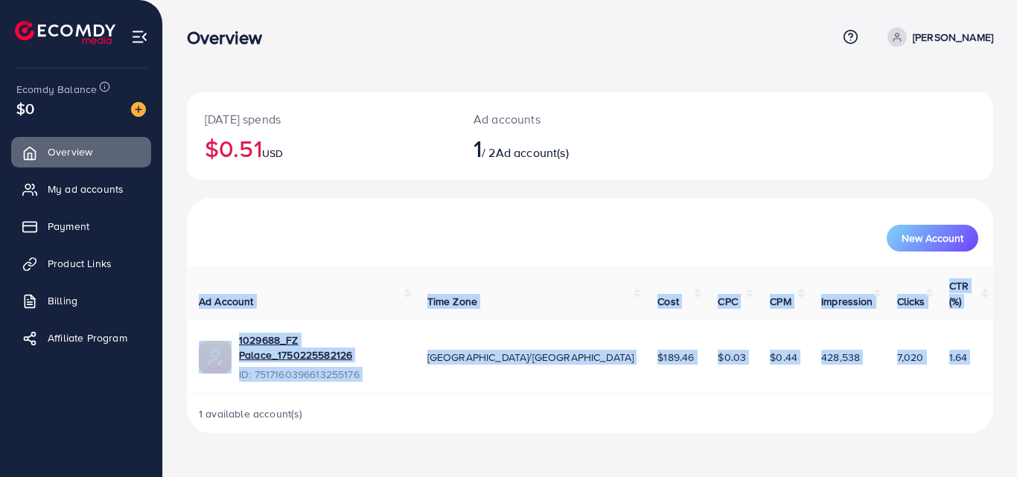  What do you see at coordinates (65, 32) in the screenshot?
I see `a: logo` at bounding box center [65, 32].